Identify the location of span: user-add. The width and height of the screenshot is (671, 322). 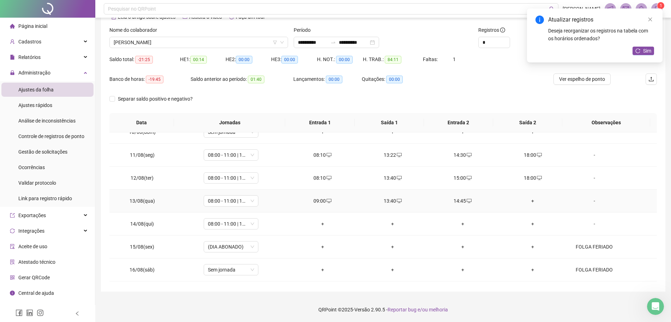
(12, 42).